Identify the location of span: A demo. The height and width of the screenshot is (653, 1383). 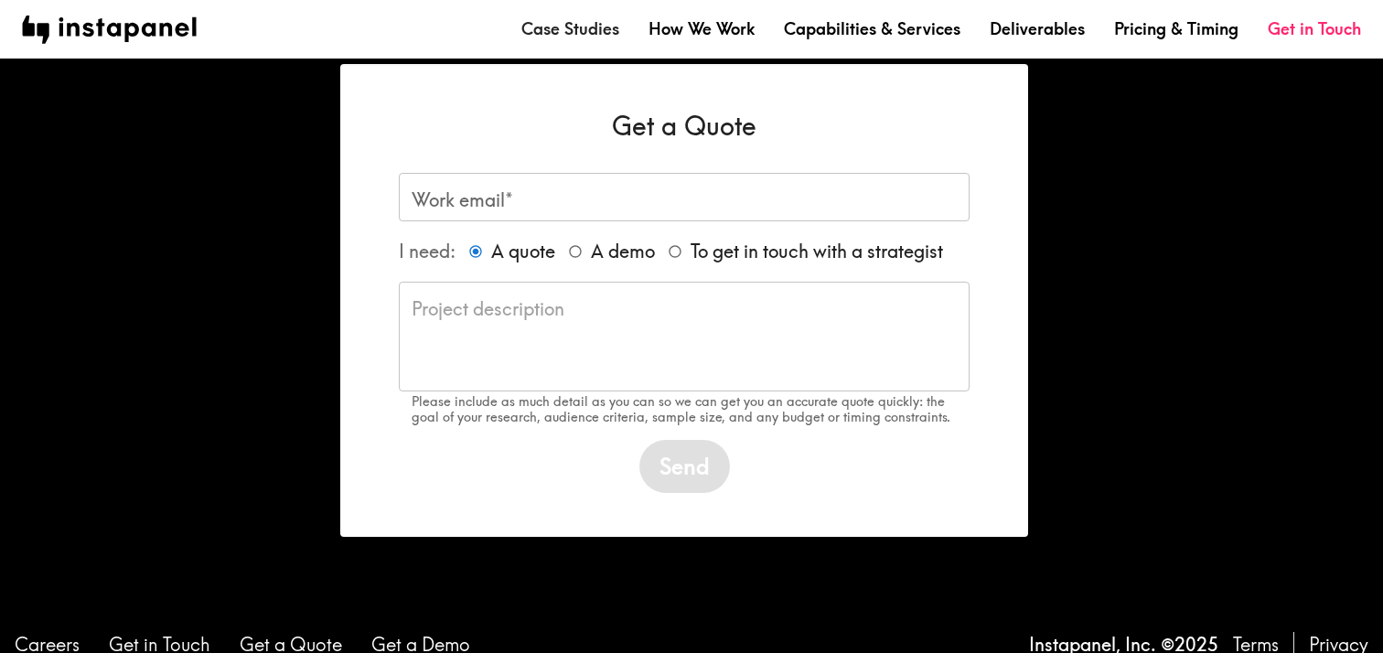
(623, 252).